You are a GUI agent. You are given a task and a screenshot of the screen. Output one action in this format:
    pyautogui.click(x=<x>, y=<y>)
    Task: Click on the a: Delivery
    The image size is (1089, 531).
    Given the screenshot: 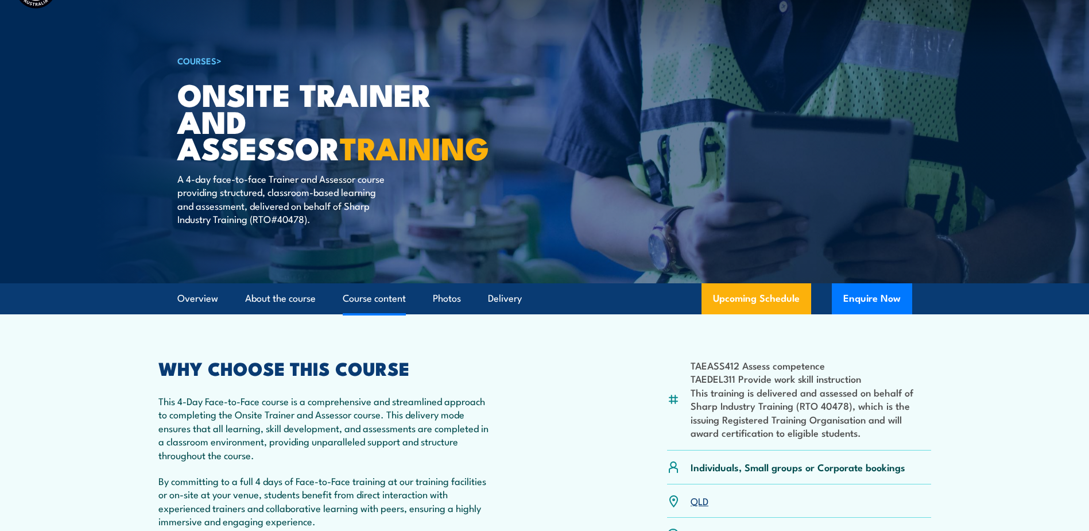 What is the action you would take?
    pyautogui.click(x=505, y=298)
    